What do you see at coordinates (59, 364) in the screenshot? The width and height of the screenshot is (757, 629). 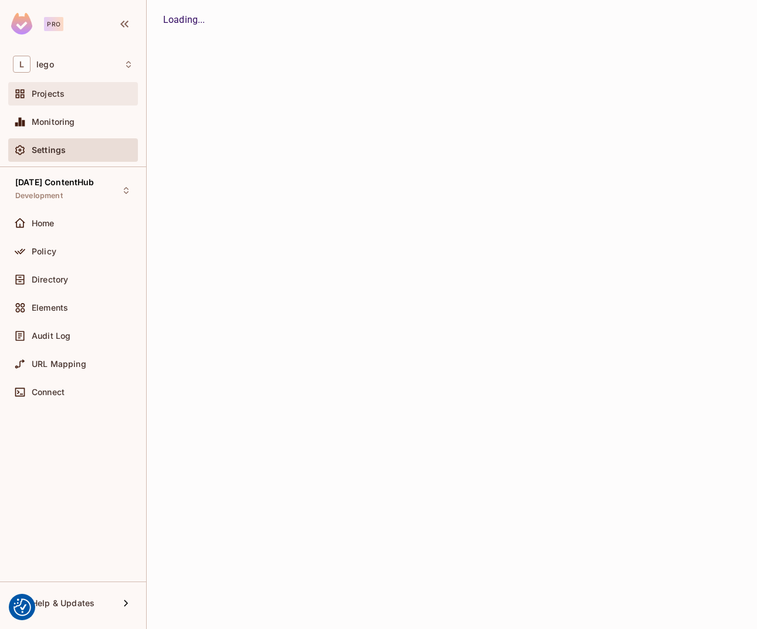 I see `span: URL Mapping` at bounding box center [59, 364].